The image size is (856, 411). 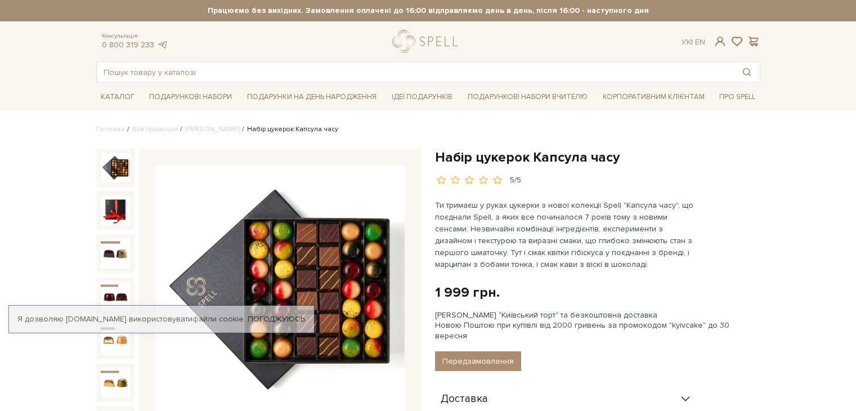 What do you see at coordinates (527, 97) in the screenshot?
I see `a: Подарункові набори Вчителю` at bounding box center [527, 97].